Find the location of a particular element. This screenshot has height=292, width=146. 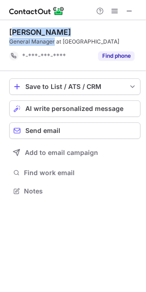

span: Find work email is located at coordinates (80, 173).